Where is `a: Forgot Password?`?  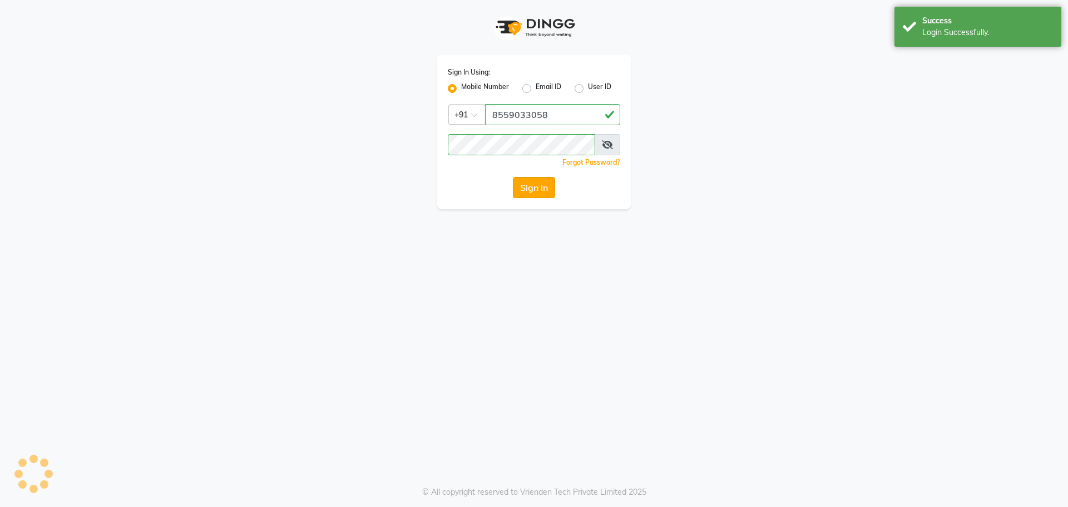
a: Forgot Password? is located at coordinates (591, 162).